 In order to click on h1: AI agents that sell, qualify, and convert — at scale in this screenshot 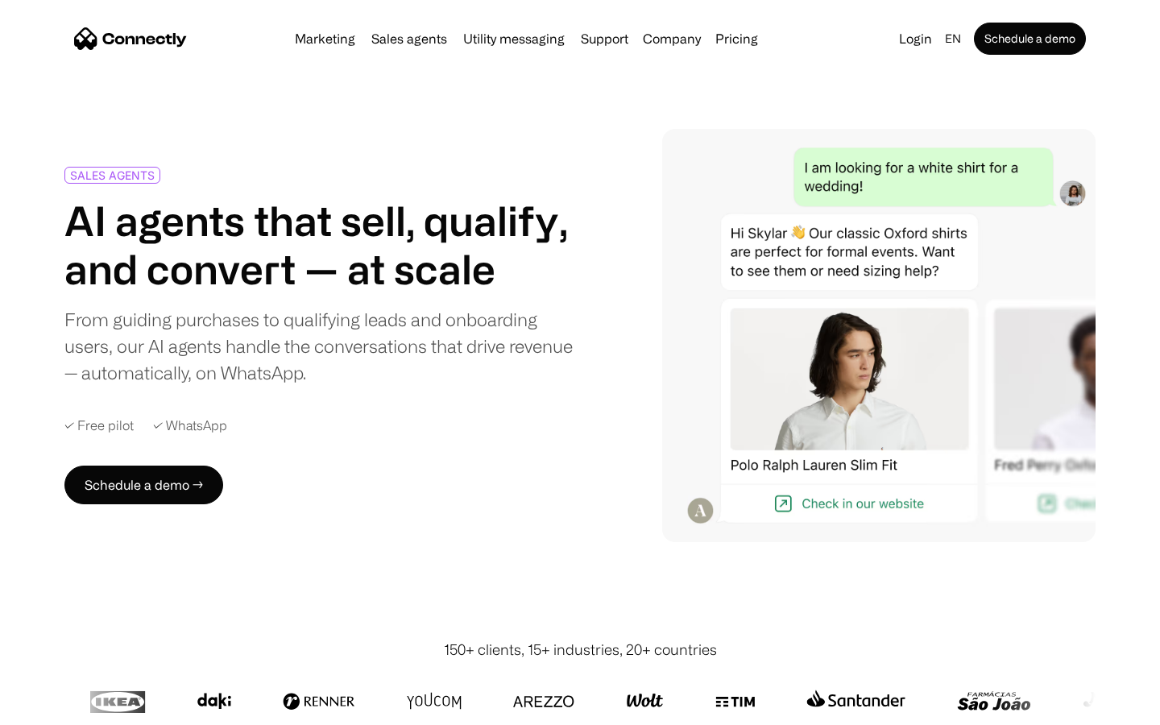, I will do `click(319, 245)`.